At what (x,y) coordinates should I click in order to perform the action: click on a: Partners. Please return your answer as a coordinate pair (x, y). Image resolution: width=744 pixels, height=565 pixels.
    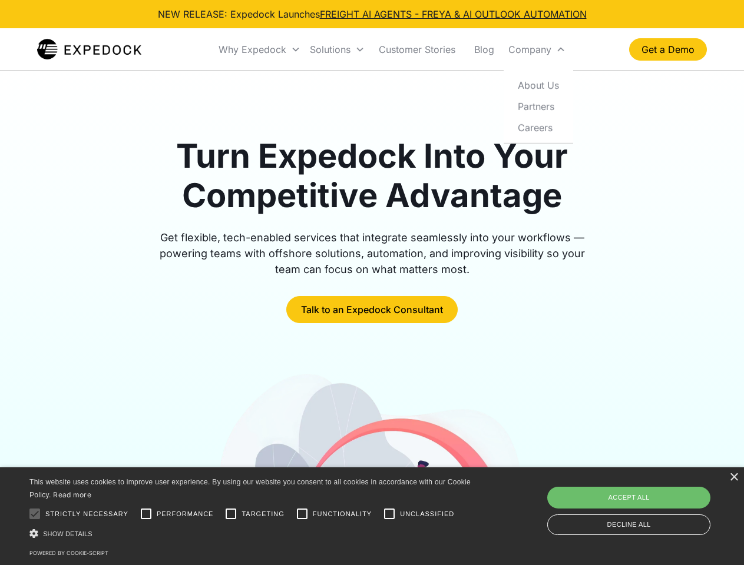
    Looking at the image, I should click on (538, 106).